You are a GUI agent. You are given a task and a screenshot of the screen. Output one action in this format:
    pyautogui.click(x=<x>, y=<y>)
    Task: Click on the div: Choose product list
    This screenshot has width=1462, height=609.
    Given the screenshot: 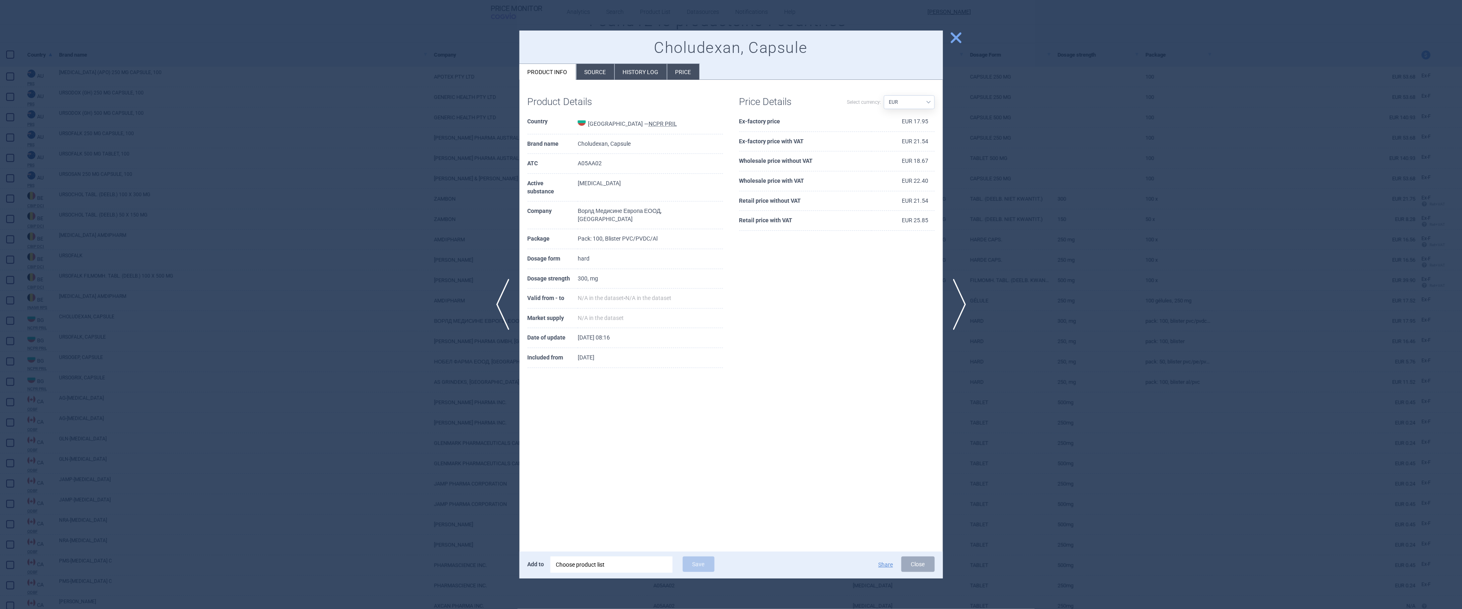 What is the action you would take?
    pyautogui.click(x=611, y=565)
    